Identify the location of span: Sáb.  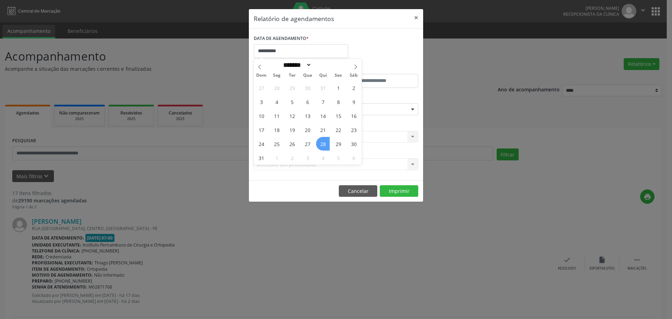
(354, 75).